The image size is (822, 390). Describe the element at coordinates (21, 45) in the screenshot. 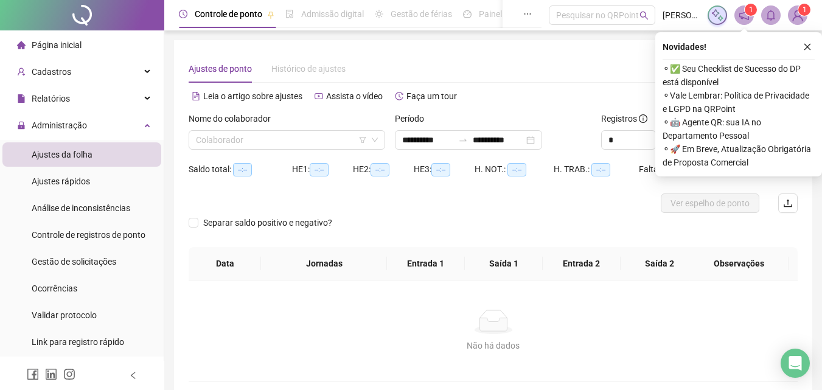

I see `span: home` at that location.